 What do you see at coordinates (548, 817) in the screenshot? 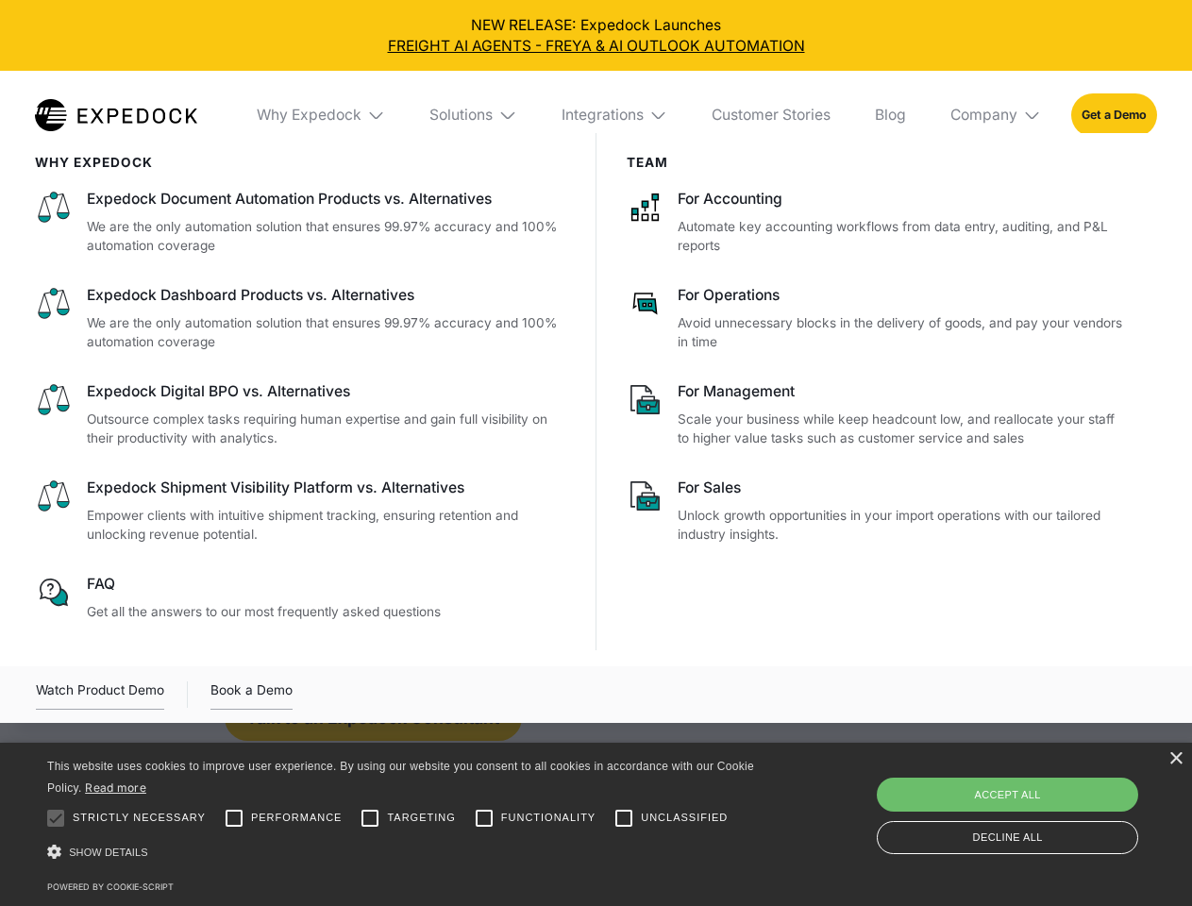
I see `span: Functionality` at bounding box center [548, 817].